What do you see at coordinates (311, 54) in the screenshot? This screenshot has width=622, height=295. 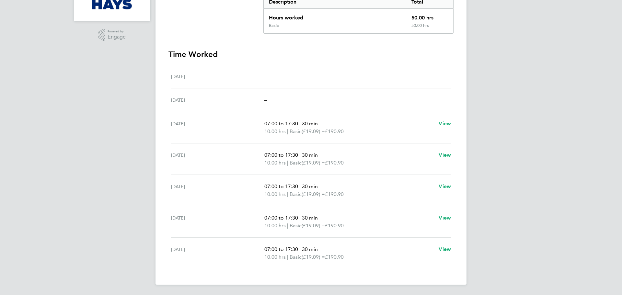 I see `h3: Time Worked` at bounding box center [311, 54].